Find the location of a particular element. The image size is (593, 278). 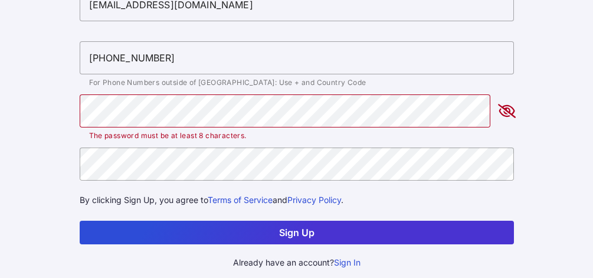

input: Phone Number is located at coordinates (297, 58).